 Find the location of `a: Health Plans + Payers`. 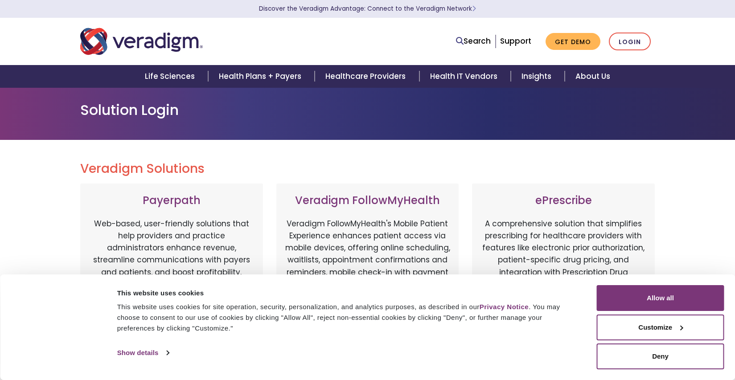

a: Health Plans + Payers is located at coordinates (261, 76).